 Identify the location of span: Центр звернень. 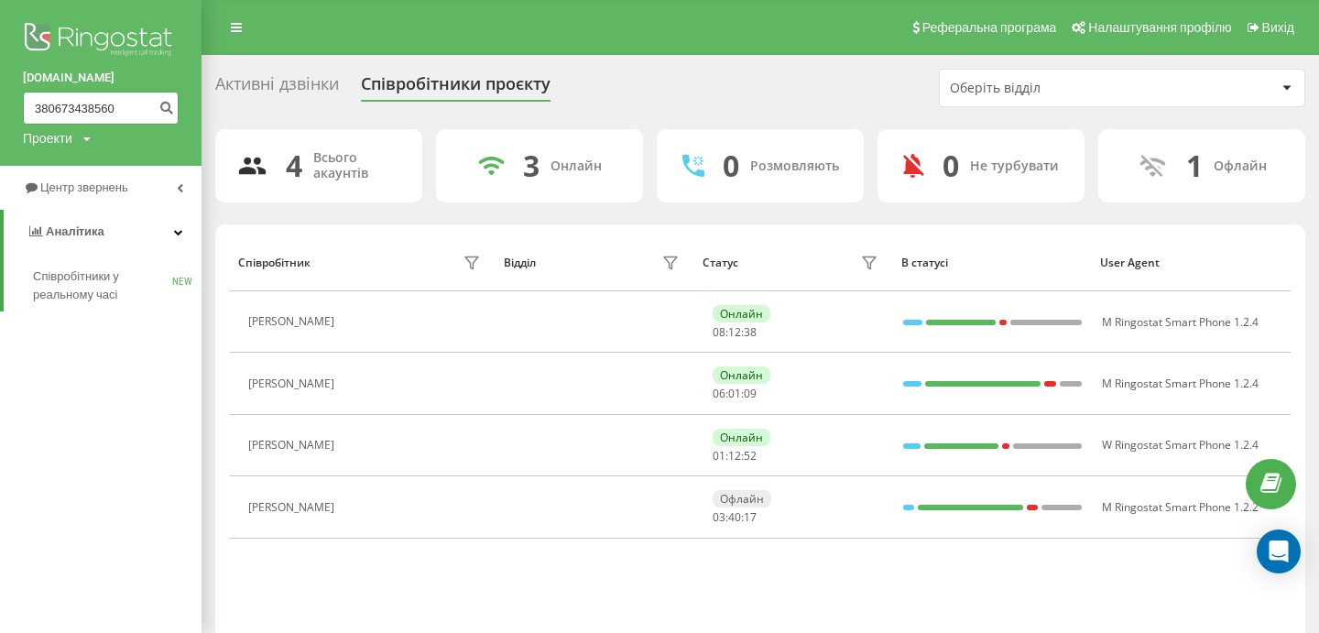
(84, 187).